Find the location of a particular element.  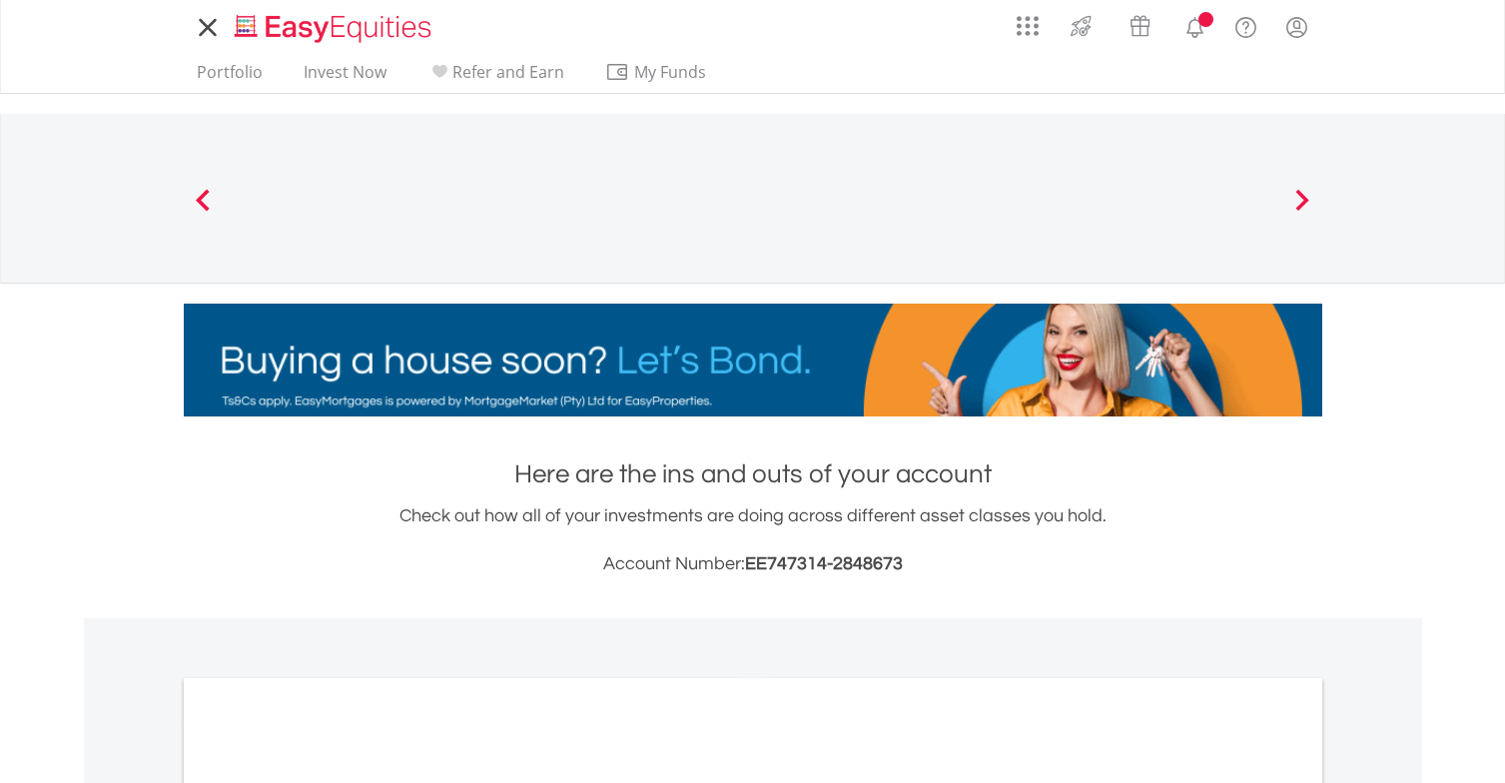

a: Refer and Earn is located at coordinates (495, 77).